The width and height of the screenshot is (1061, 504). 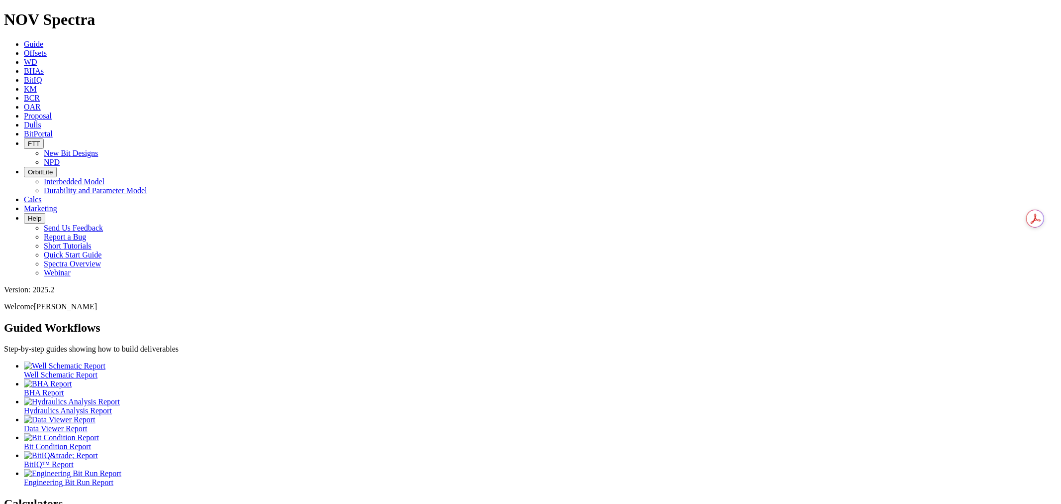 What do you see at coordinates (540, 459) in the screenshot?
I see `a: BitIQ&trade; Report BitIQ™ Report` at bounding box center [540, 459].